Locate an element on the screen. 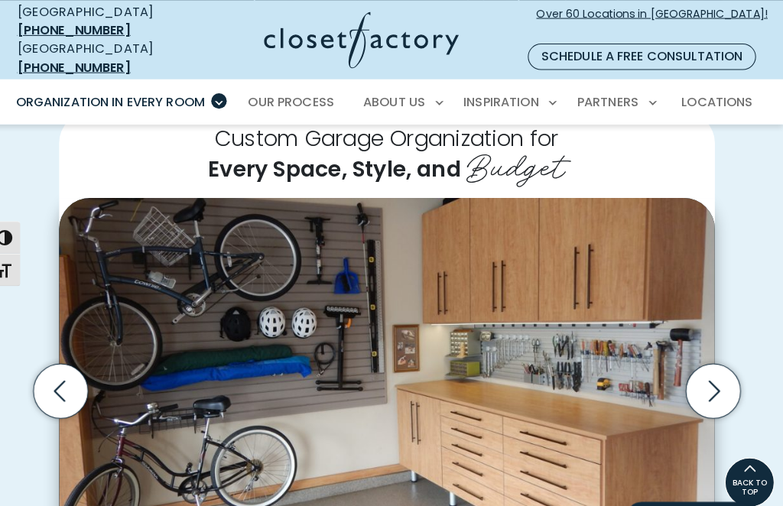  button: Previous slide is located at coordinates (70, 385).